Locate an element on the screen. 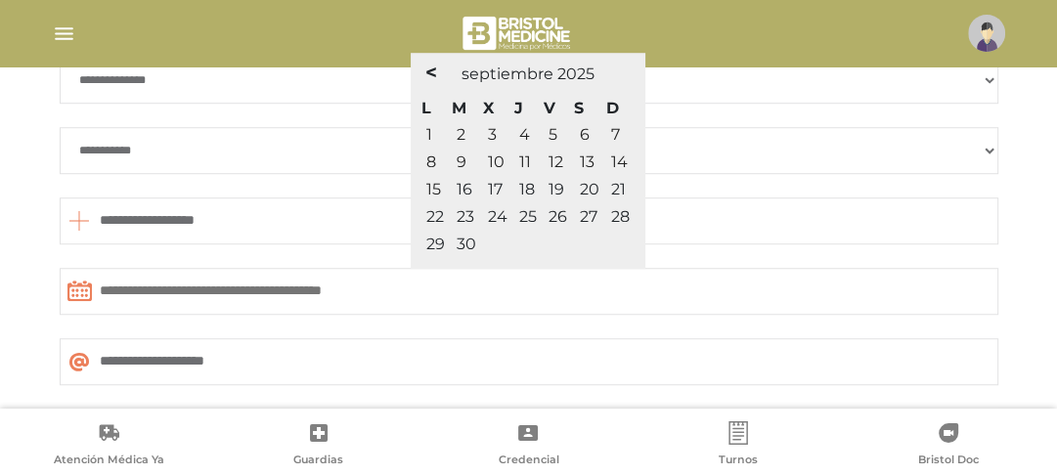 This screenshot has height=475, width=1057. span: 30 is located at coordinates (466, 244).